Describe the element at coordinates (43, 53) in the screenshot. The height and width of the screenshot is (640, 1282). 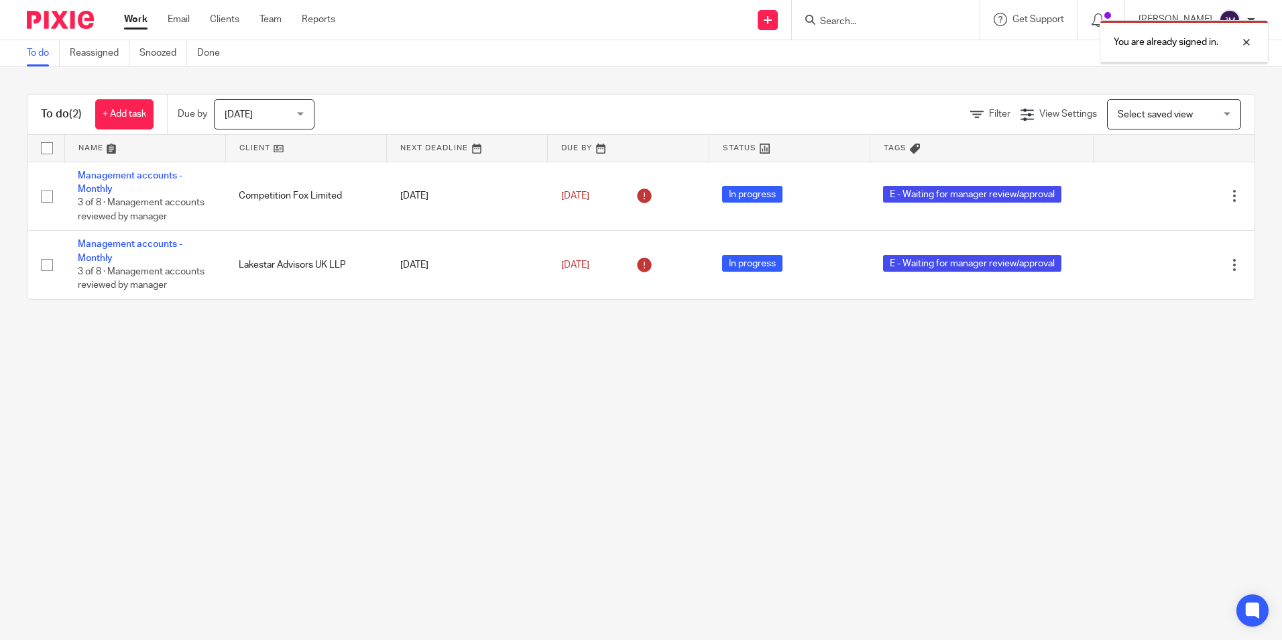
I see `a: To do` at that location.